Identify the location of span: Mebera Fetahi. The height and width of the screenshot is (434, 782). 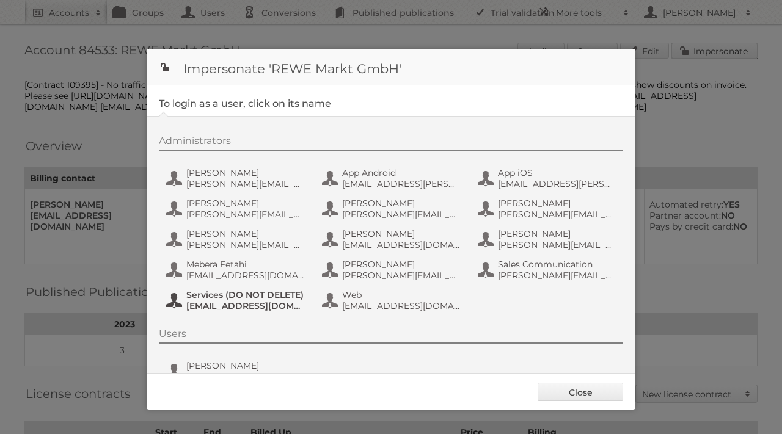
(245, 264).